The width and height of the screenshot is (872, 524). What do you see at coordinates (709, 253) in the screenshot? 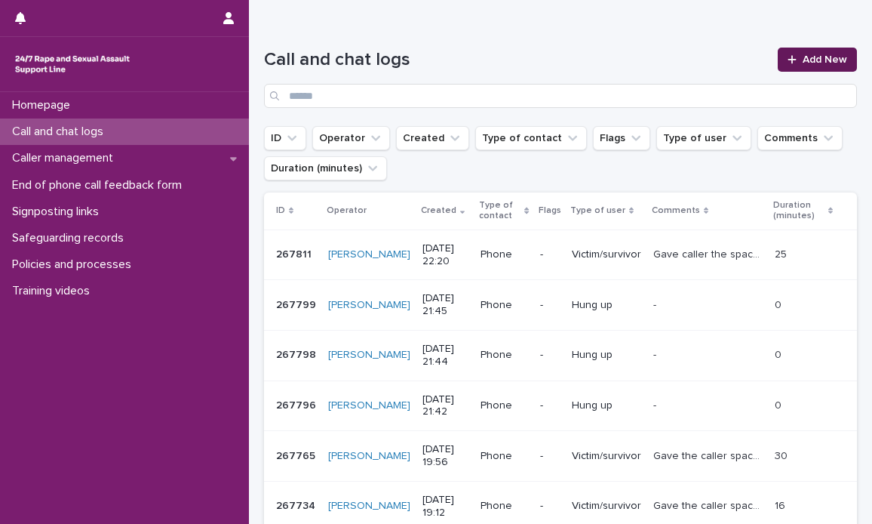
I see `p: Gave caller the space to talk through how he is coping with his girlfriend, who takes his money. ...` at bounding box center [709, 253].